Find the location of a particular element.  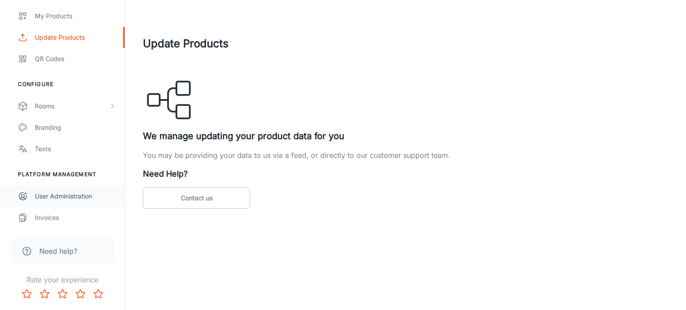

div: User Administration is located at coordinates (75, 197).